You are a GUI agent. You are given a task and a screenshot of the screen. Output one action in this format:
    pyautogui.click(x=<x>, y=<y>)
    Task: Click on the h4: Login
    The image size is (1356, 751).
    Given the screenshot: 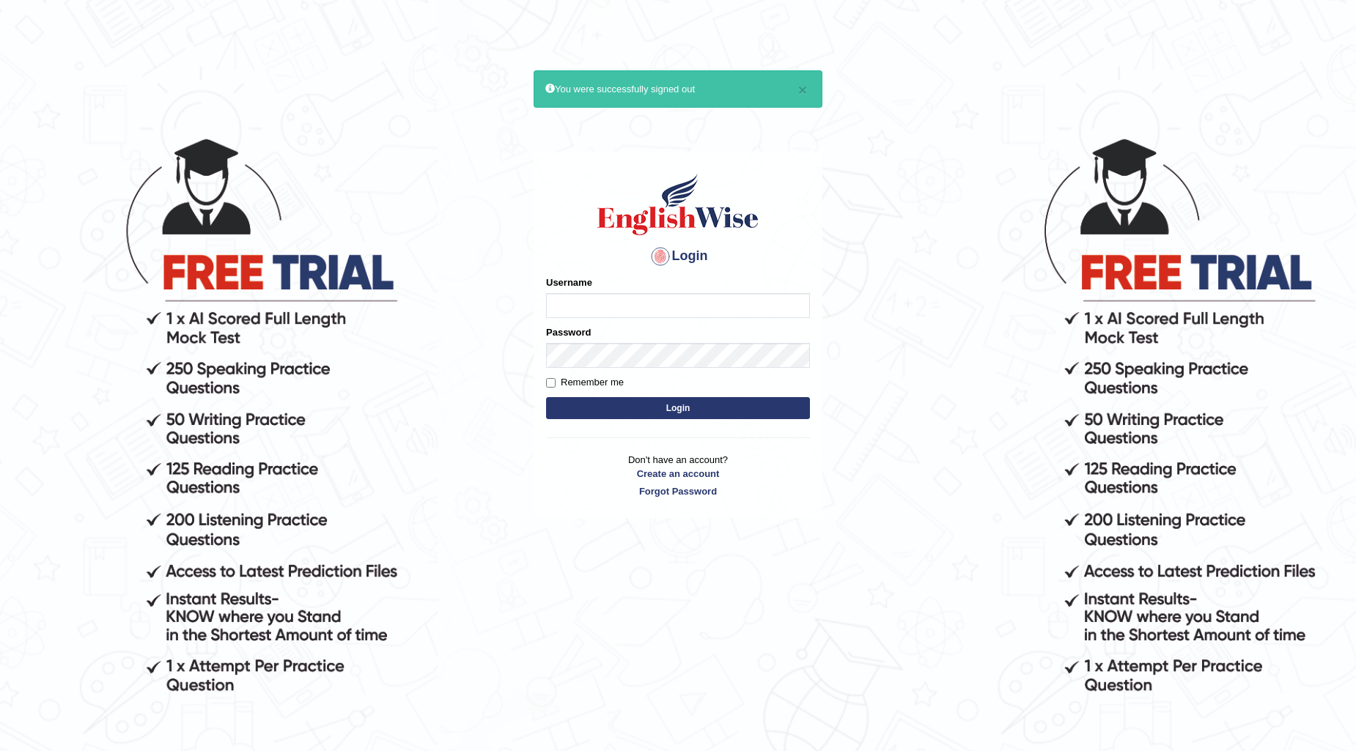 What is the action you would take?
    pyautogui.click(x=678, y=256)
    